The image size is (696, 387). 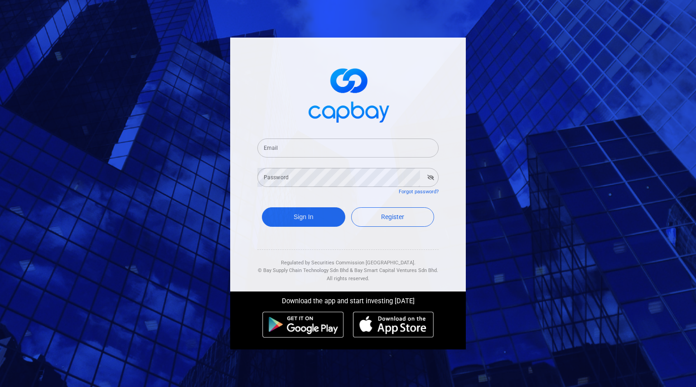 I want to click on span: Bay Smart Capital Ventures Sdn Bhd., so click(x=396, y=270).